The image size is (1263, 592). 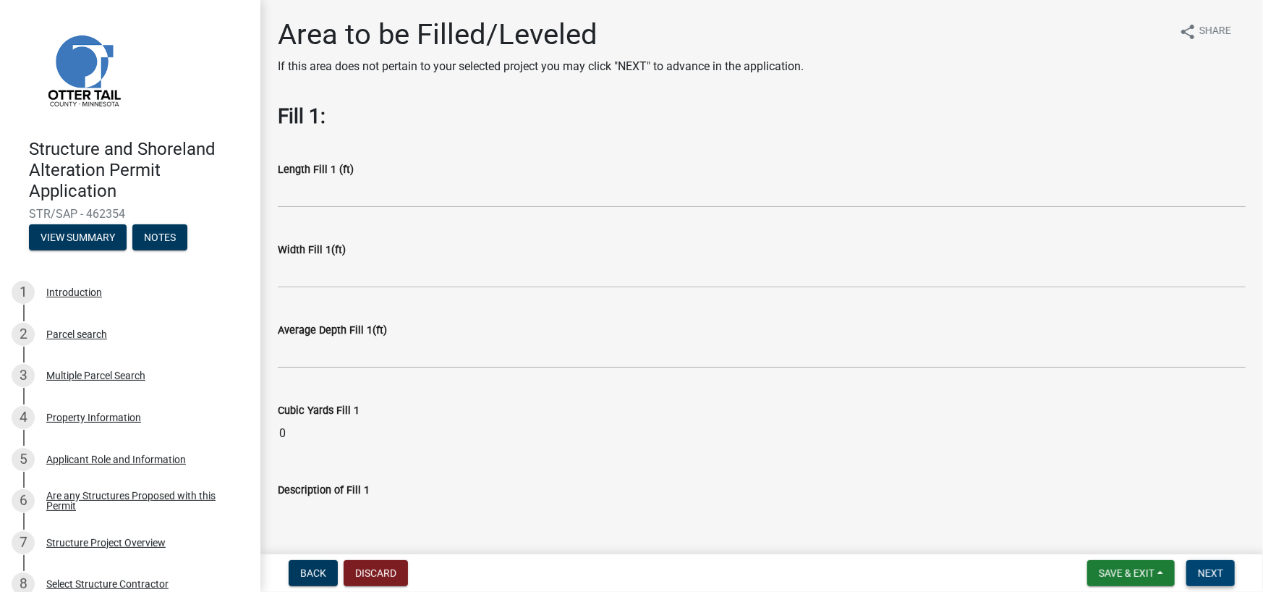 I want to click on label: Average Depth Fill 1(ft), so click(x=332, y=330).